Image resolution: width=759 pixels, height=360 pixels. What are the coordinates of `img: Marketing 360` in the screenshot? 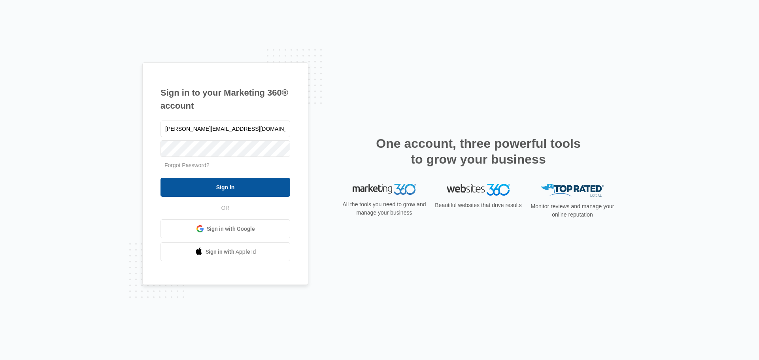 It's located at (384, 189).